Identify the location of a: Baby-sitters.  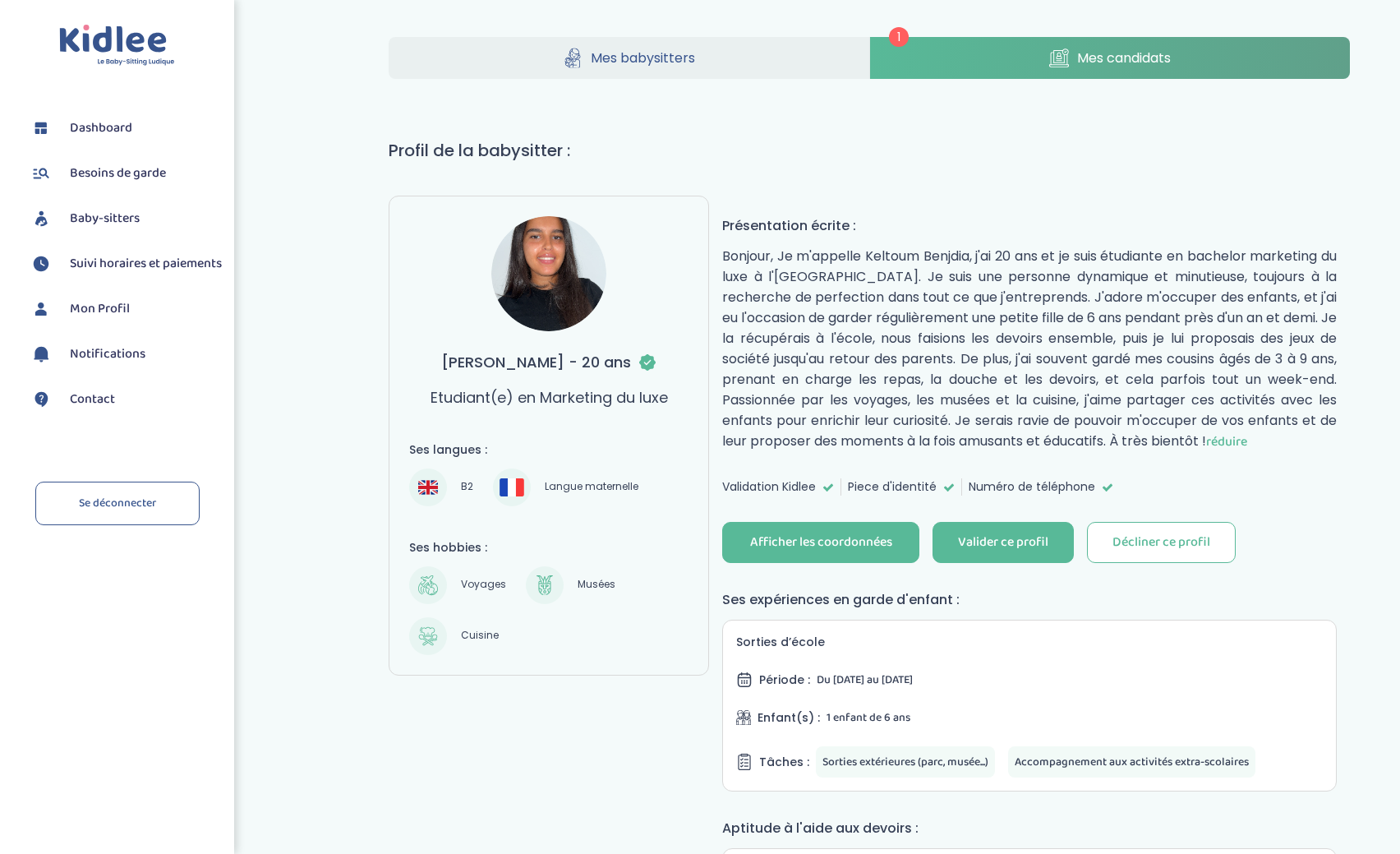
(125, 219).